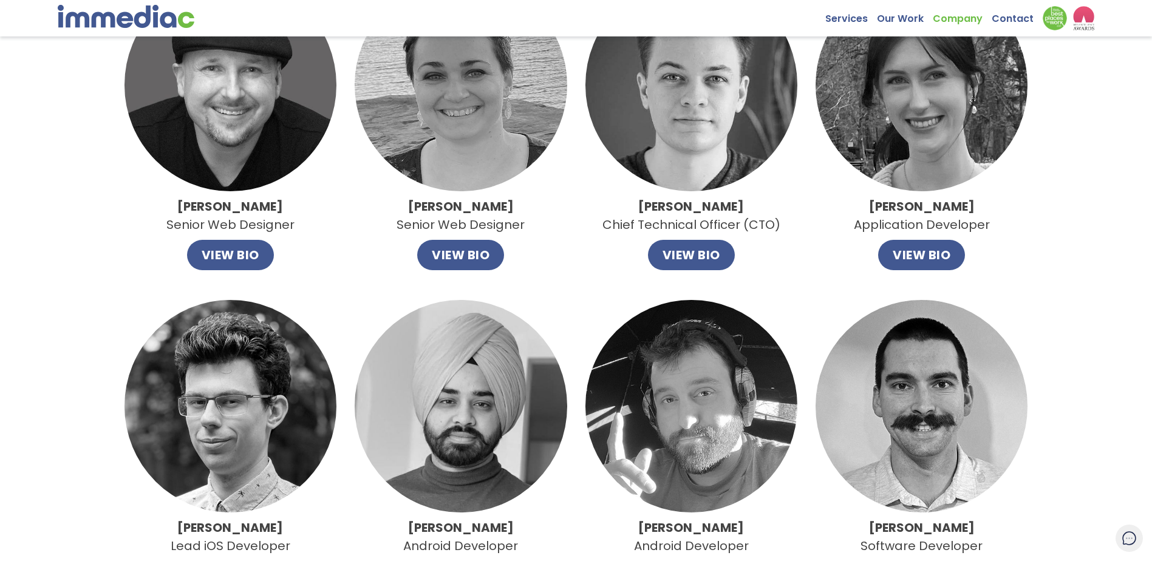  What do you see at coordinates (921, 406) in the screenshot?
I see `img: MattPhoto.jpg` at bounding box center [921, 406].